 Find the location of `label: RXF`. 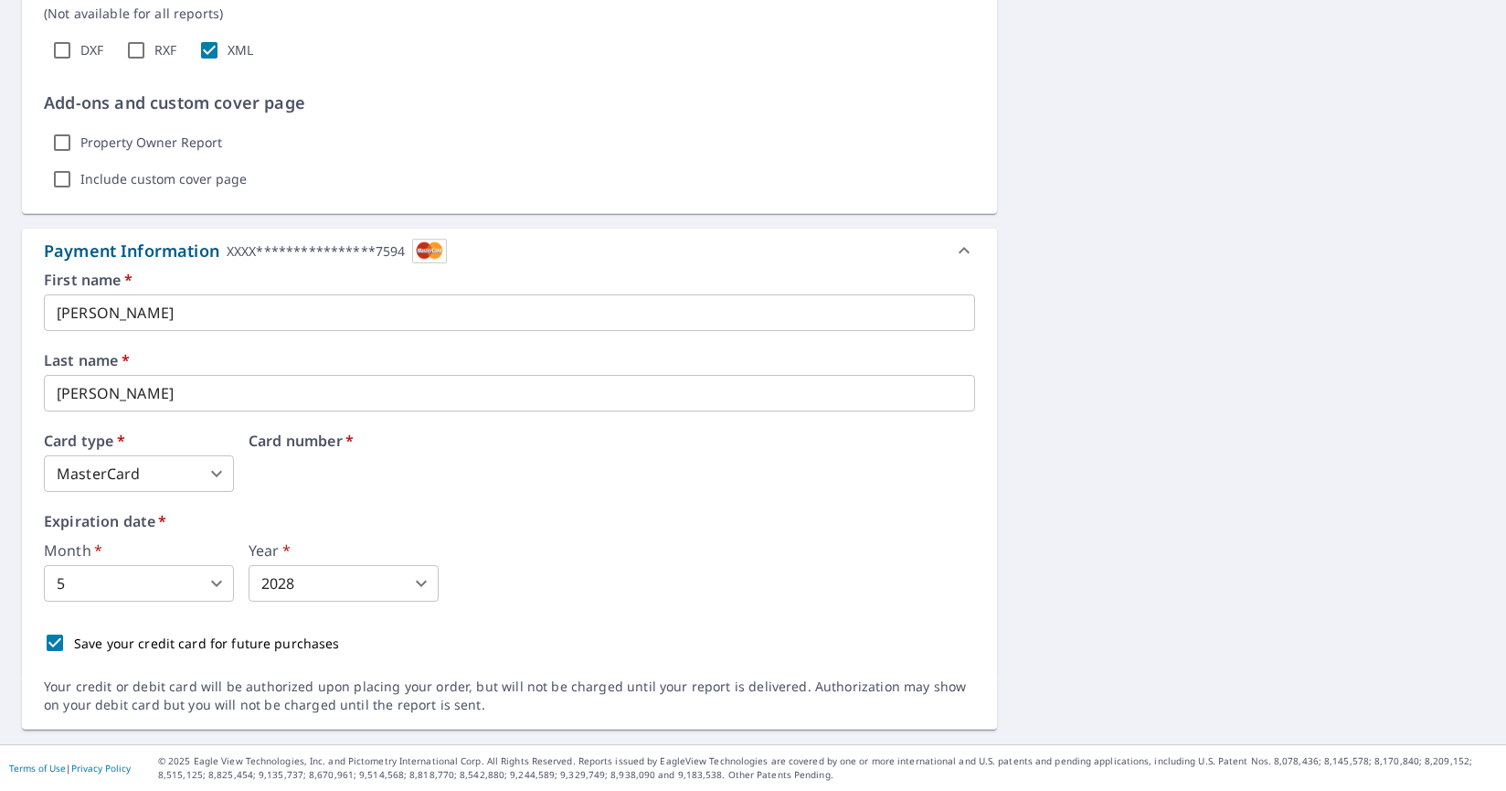

label: RXF is located at coordinates (165, 50).